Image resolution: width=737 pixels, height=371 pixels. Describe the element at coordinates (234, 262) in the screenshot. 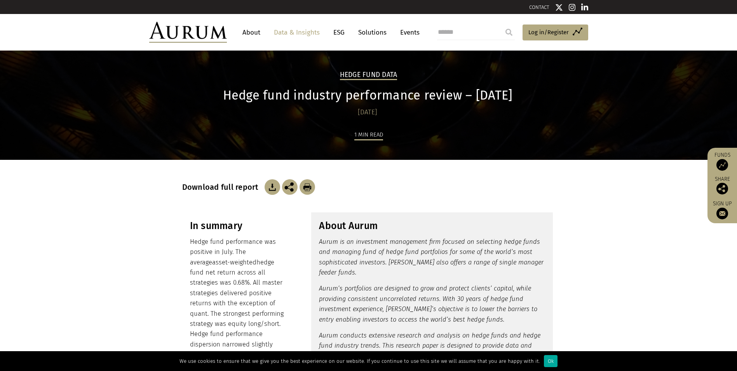

I see `span: asset-weighted` at that location.